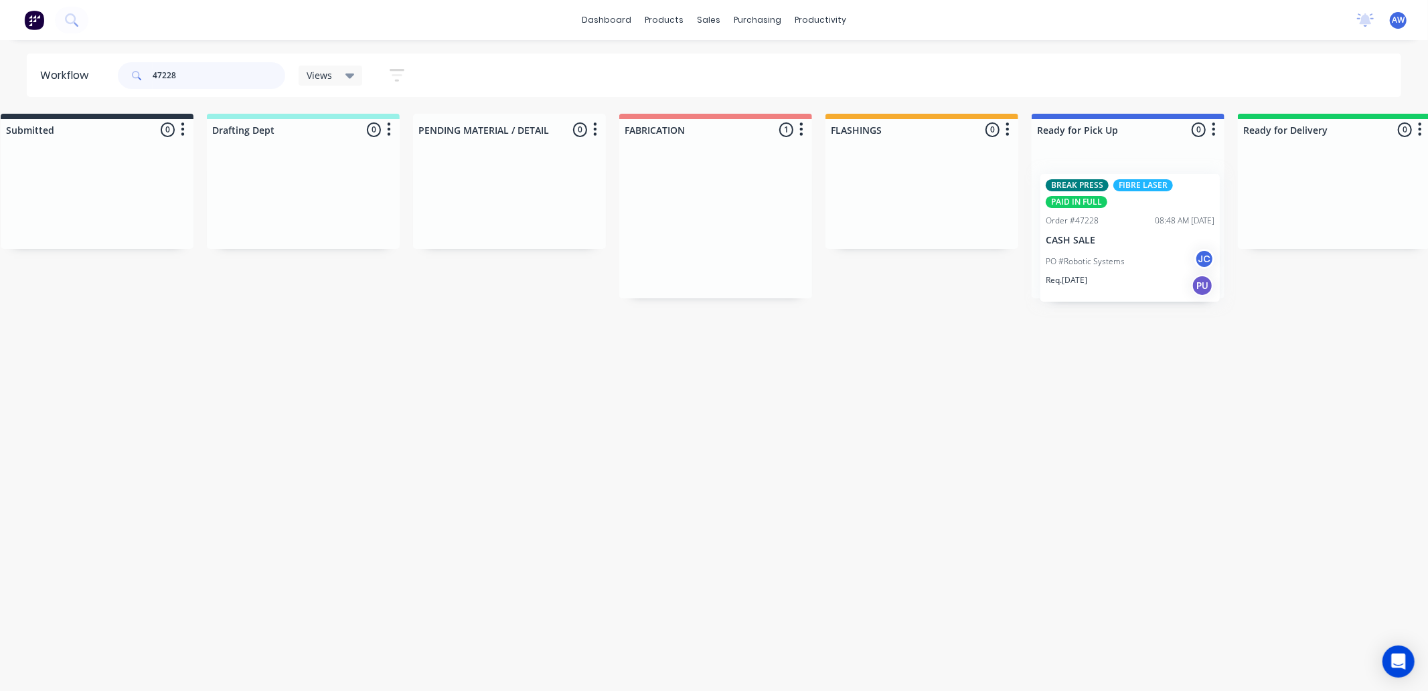  I want to click on img: Factory, so click(34, 20).